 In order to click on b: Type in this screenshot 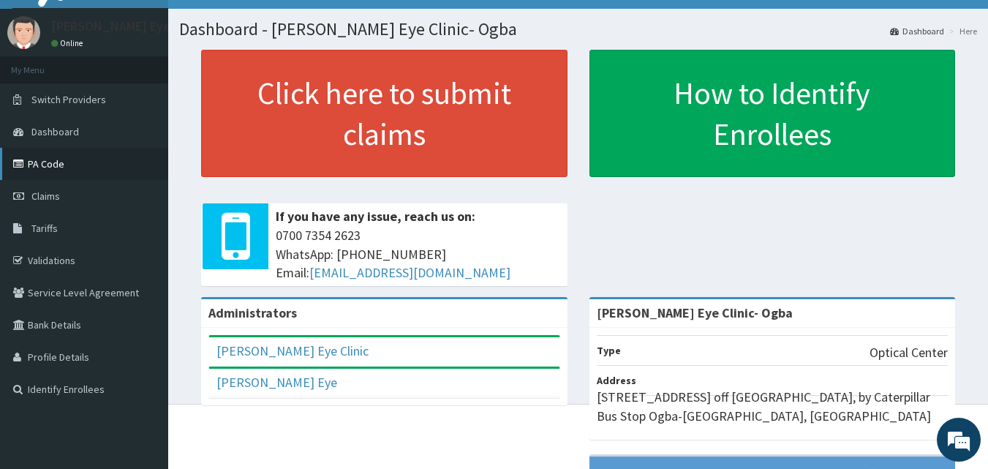, I will do `click(608, 350)`.